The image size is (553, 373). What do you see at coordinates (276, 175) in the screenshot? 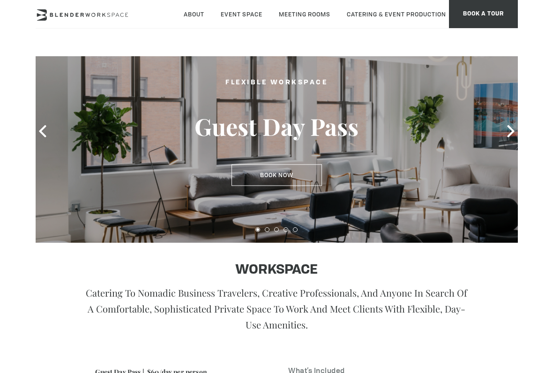
I see `button: Book Now` at bounding box center [276, 175].